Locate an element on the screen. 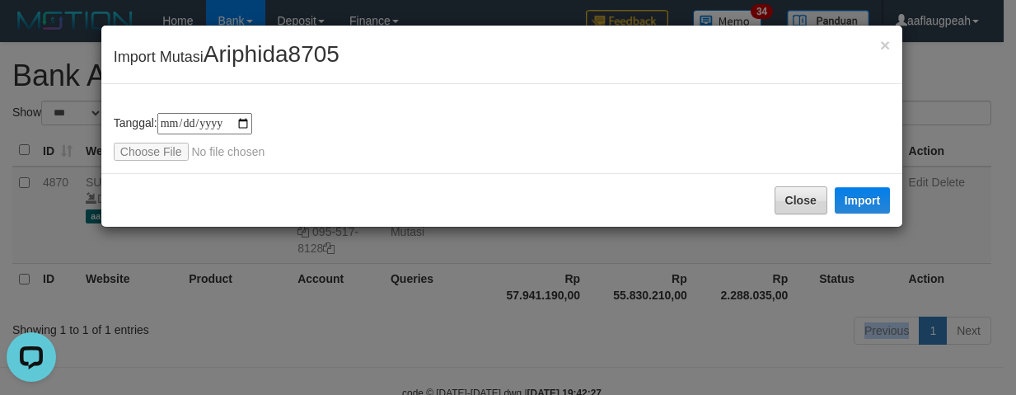 The image size is (1016, 395). button: Open LiveChat chat widget is located at coordinates (31, 31).